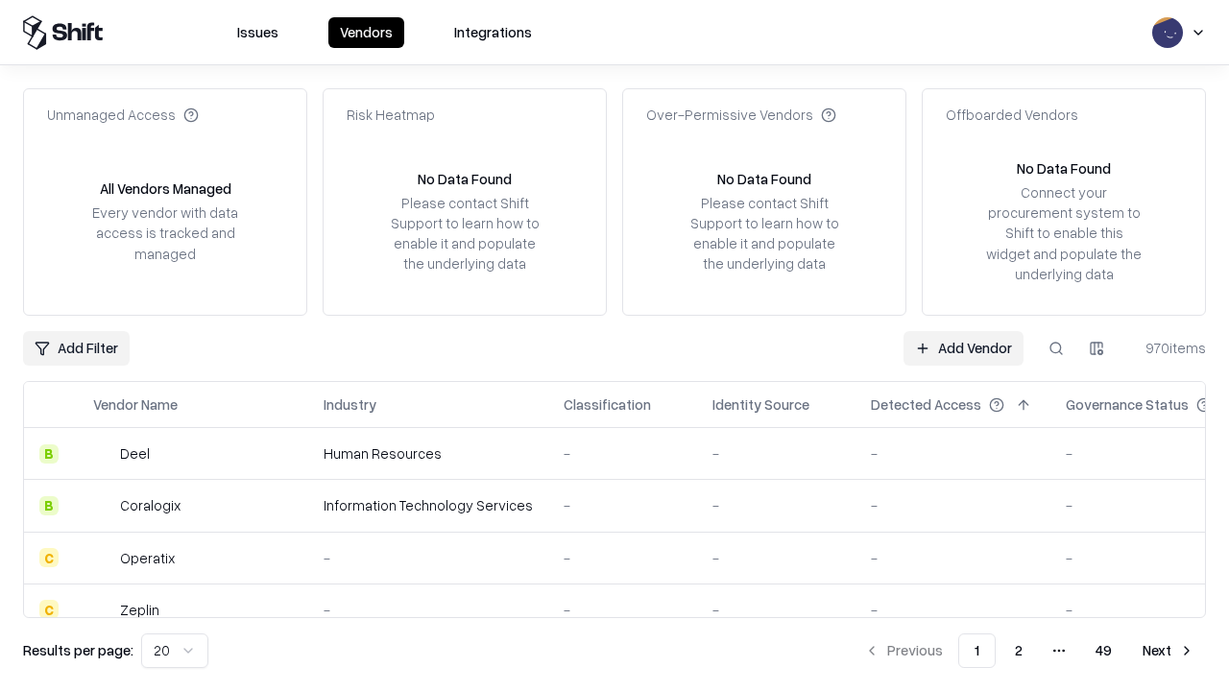 Image resolution: width=1229 pixels, height=691 pixels. I want to click on div: Risk Heatmap, so click(391, 114).